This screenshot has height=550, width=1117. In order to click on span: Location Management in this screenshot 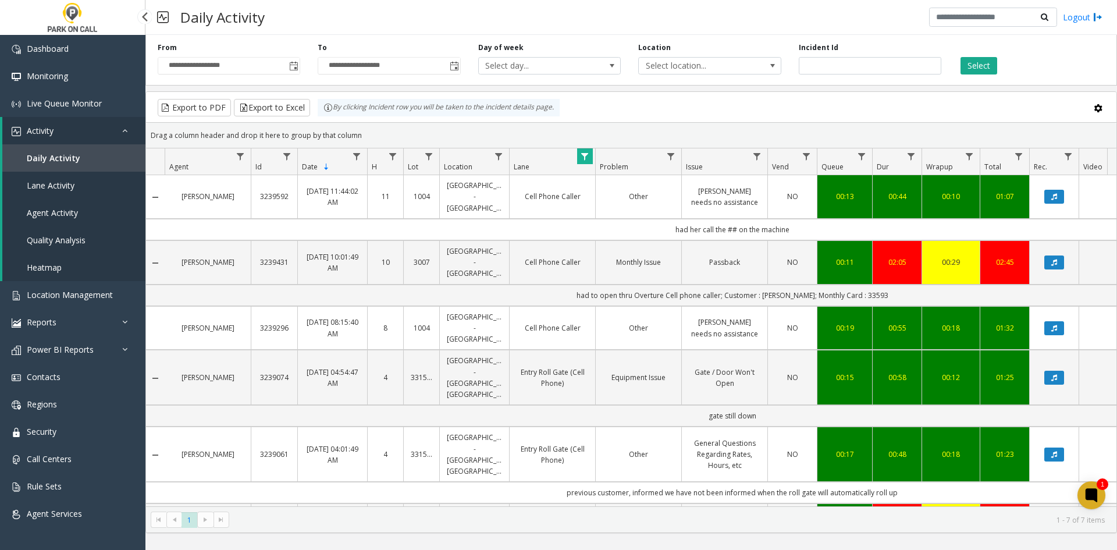, I will do `click(70, 294)`.